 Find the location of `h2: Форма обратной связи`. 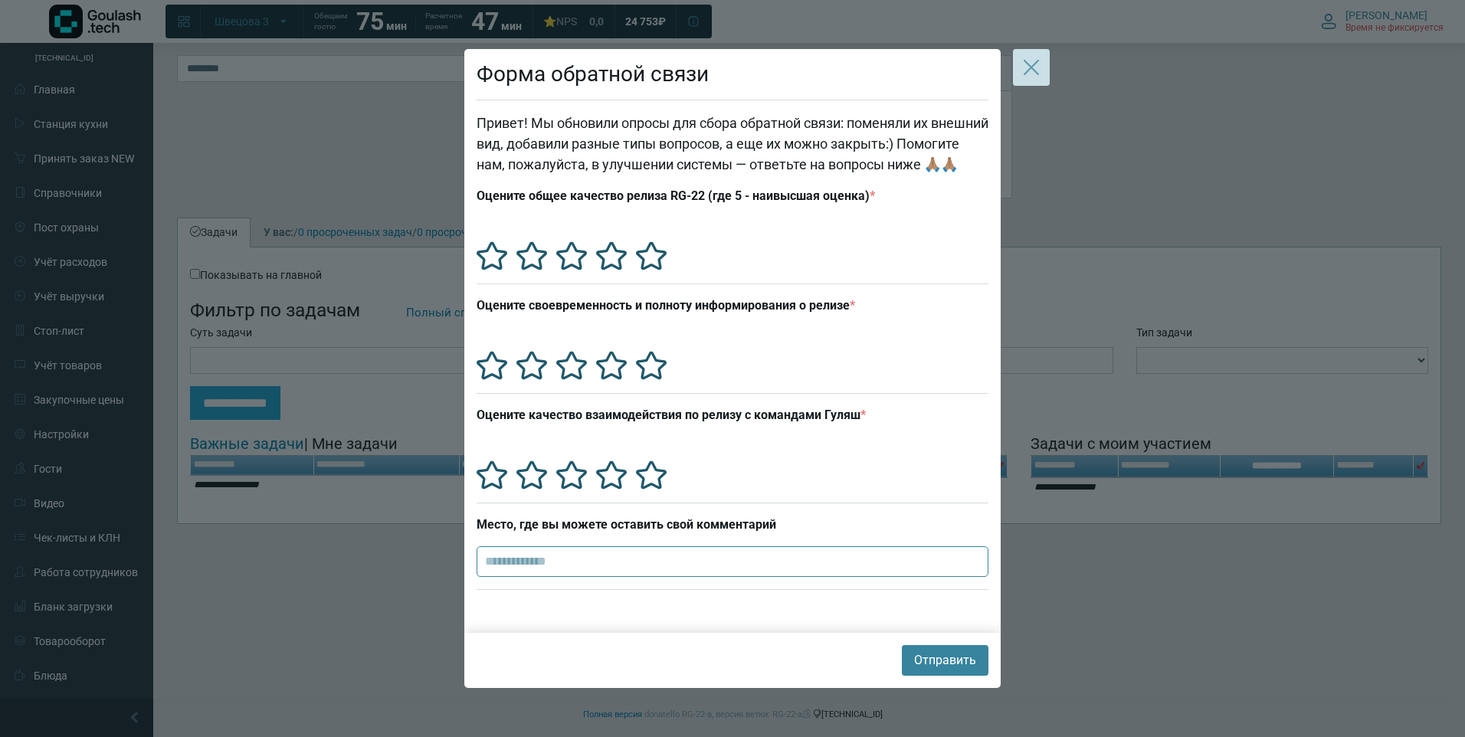

h2: Форма обратной связи is located at coordinates (732, 74).